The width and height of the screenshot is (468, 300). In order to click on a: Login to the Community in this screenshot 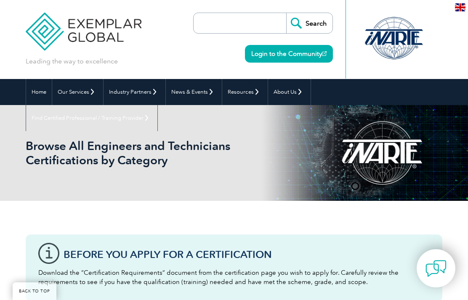, I will do `click(289, 54)`.